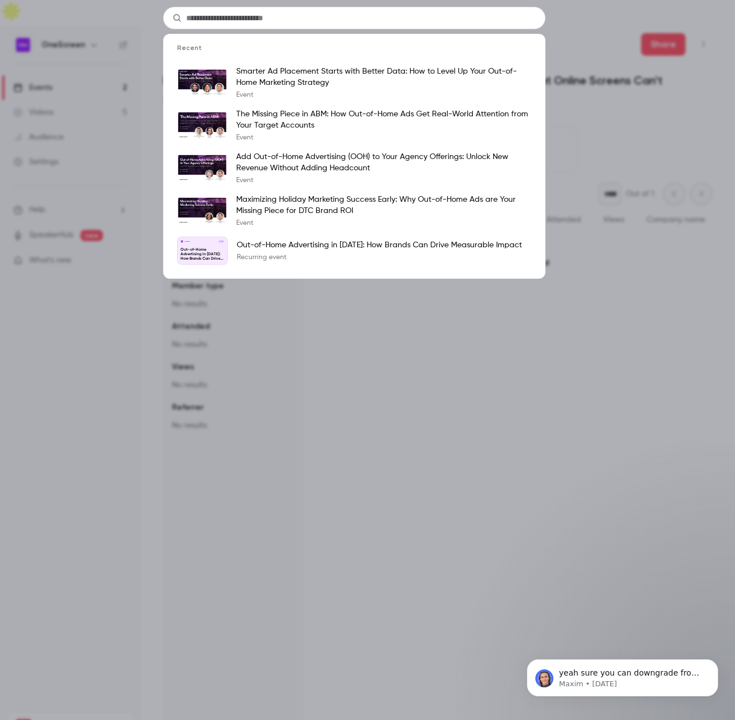 This screenshot has height=720, width=735. I want to click on img: The Missing Piece in ABM: How Out-of-Home Ads Get Real-World Attention from Your Target Accounts, so click(202, 125).